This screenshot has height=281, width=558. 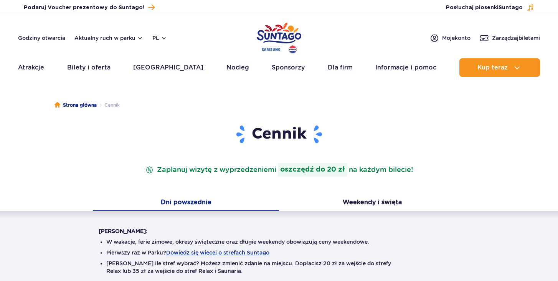 I want to click on a: Dla firm, so click(x=340, y=68).